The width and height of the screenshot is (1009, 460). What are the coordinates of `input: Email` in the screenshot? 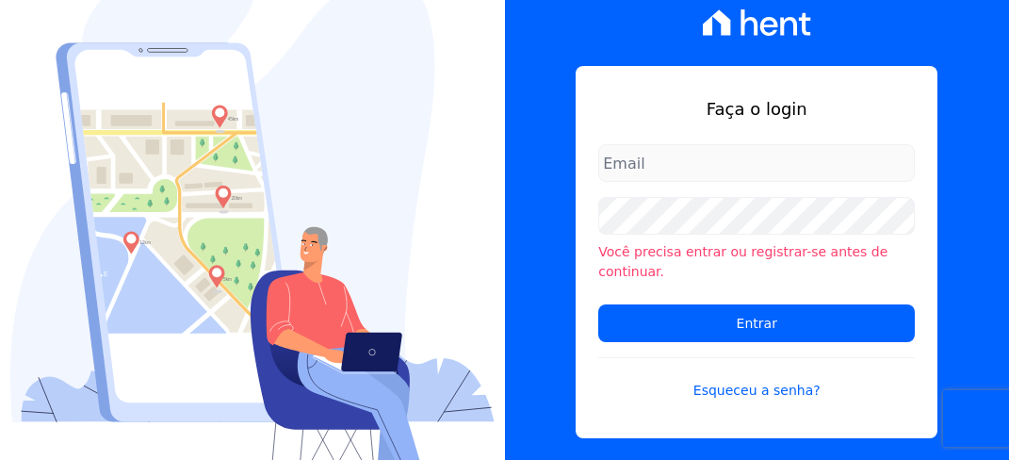 It's located at (756, 163).